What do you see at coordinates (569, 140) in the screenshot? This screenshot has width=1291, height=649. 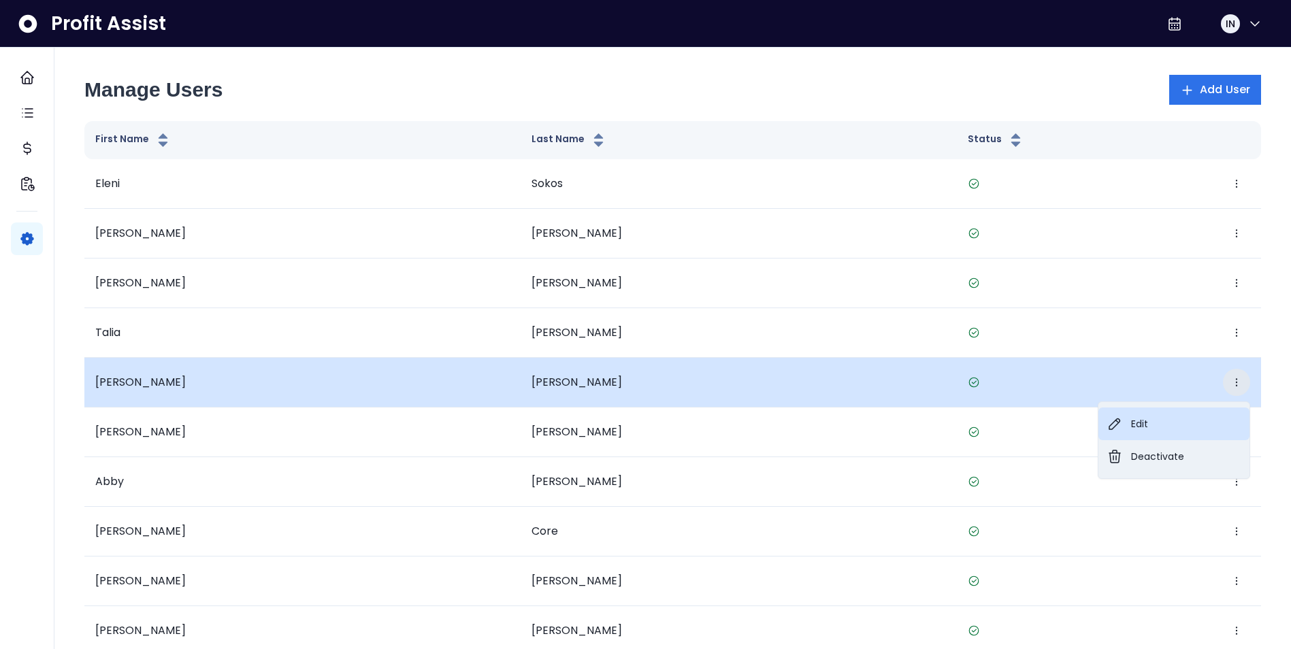 I see `button: Last Name` at bounding box center [569, 140].